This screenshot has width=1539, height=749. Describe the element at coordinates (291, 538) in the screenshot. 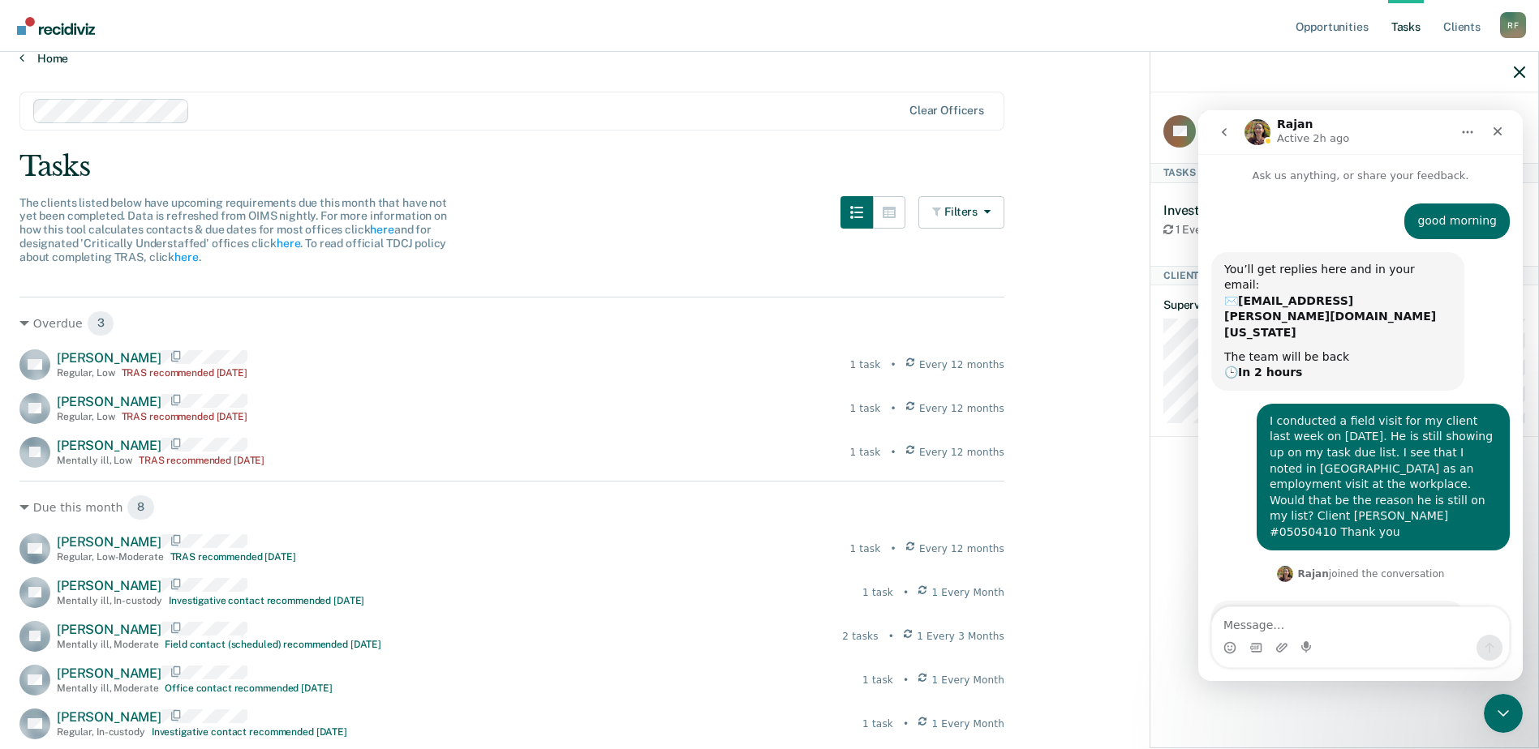

I see `button: Send a message…` at that location.